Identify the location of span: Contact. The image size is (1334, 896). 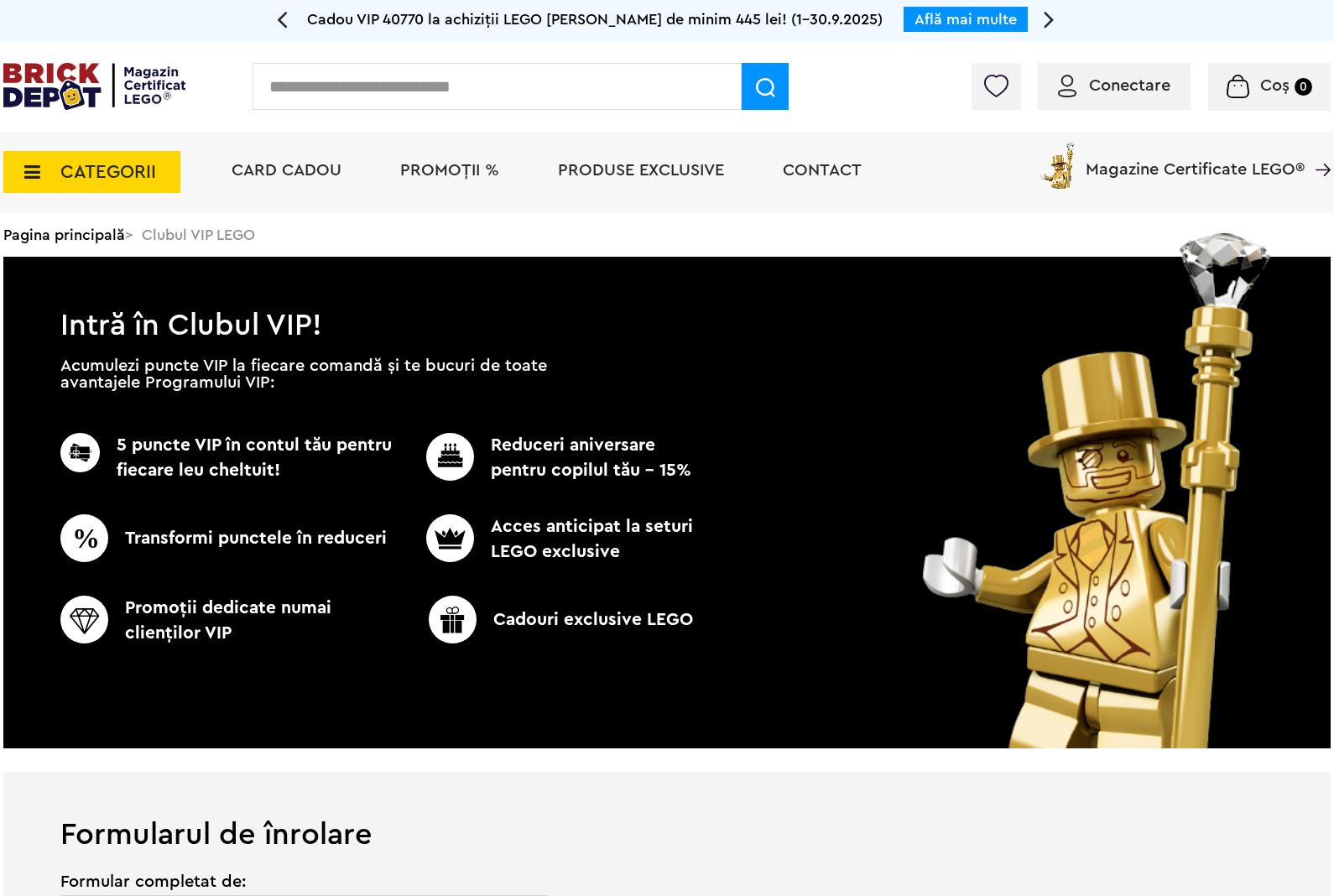
(822, 170).